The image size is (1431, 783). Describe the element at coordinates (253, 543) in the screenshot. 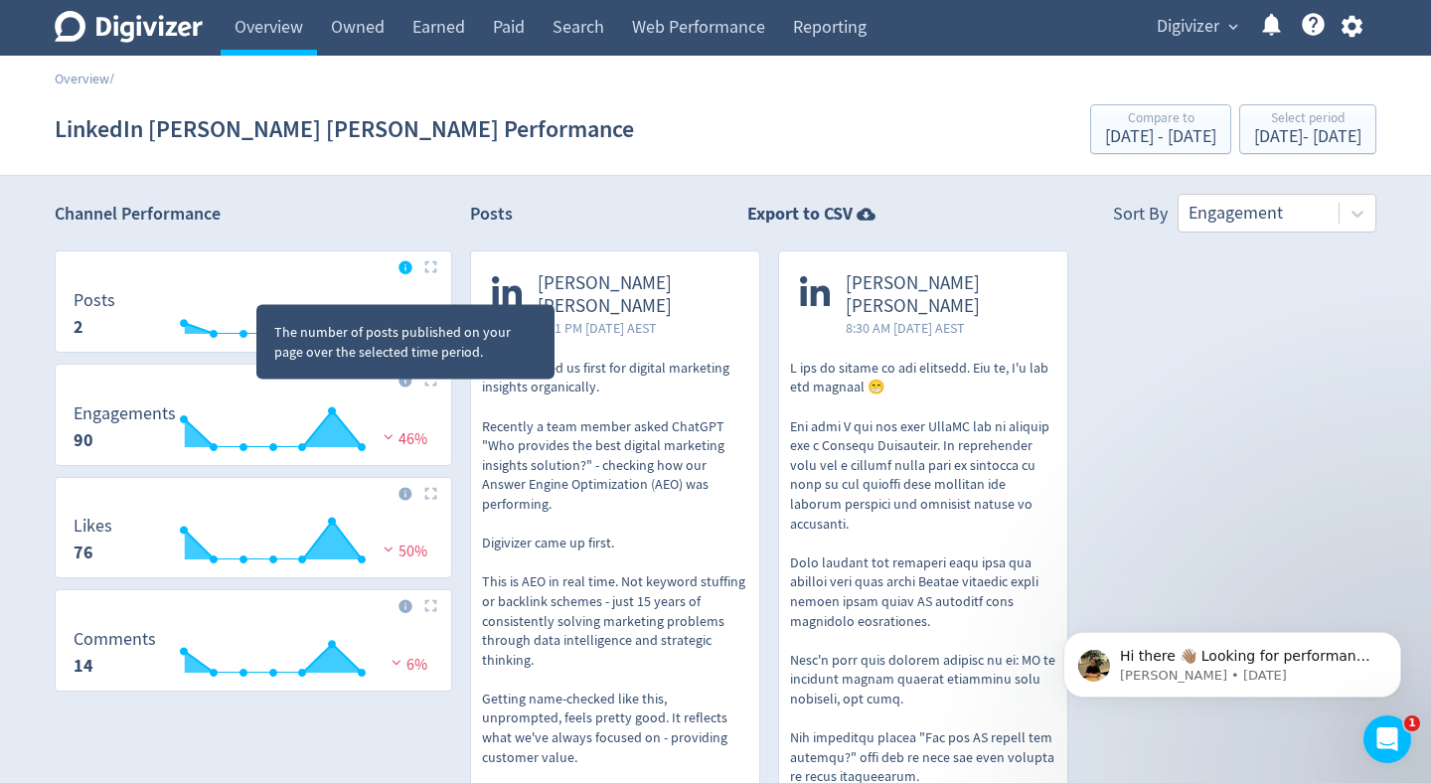

I see `svg: Likes 76` at that location.